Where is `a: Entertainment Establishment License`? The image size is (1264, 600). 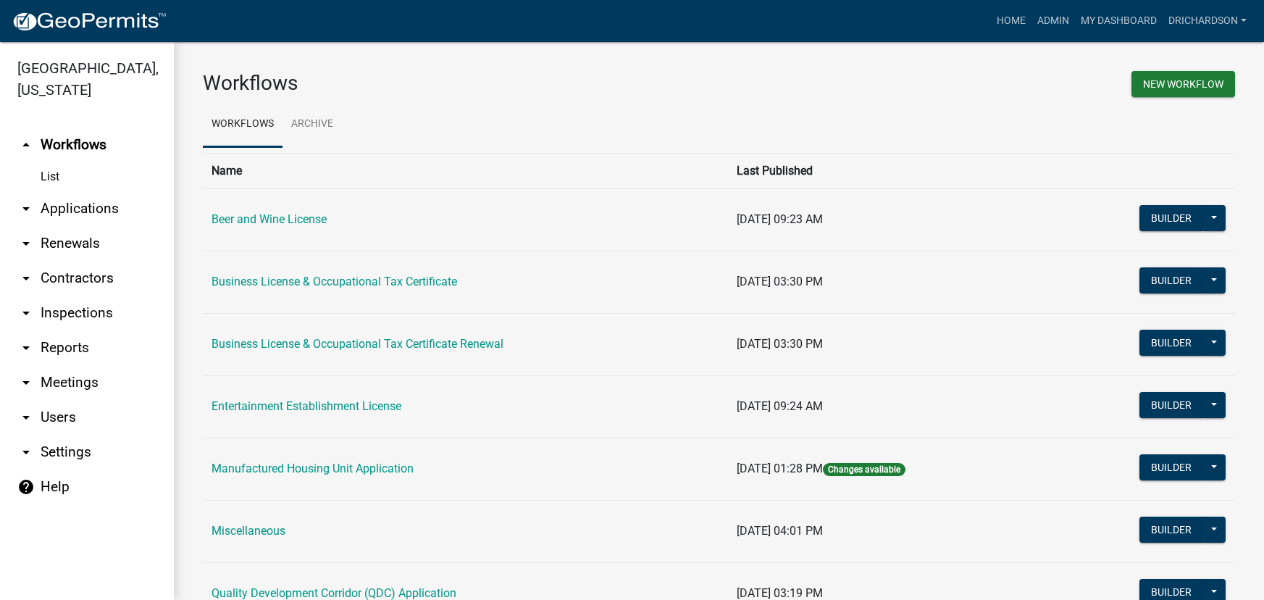
a: Entertainment Establishment License is located at coordinates (306, 406).